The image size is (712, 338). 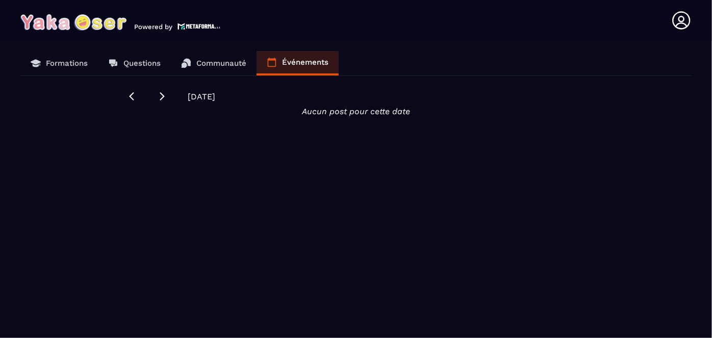 What do you see at coordinates (199, 26) in the screenshot?
I see `img: logo` at bounding box center [199, 26].